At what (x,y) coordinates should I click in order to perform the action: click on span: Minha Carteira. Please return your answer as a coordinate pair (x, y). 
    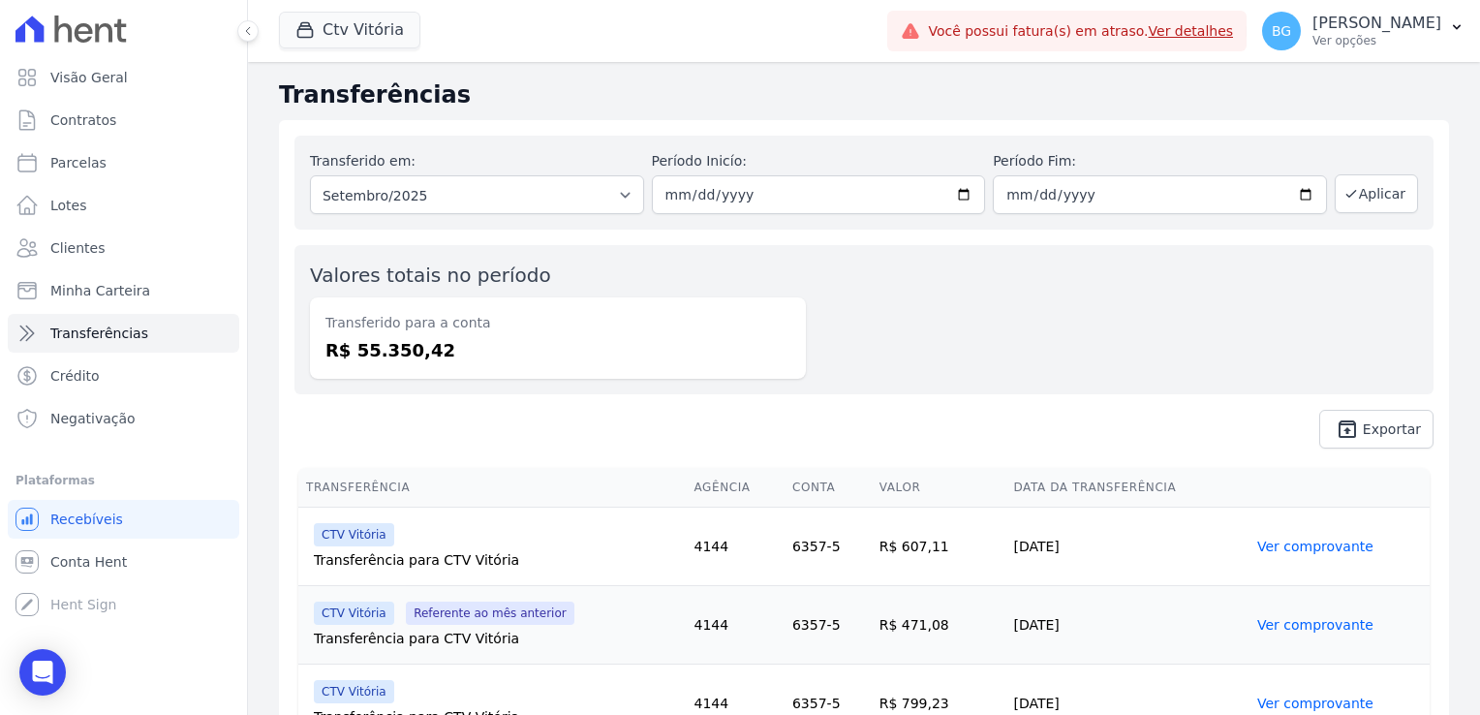
    Looking at the image, I should click on (100, 290).